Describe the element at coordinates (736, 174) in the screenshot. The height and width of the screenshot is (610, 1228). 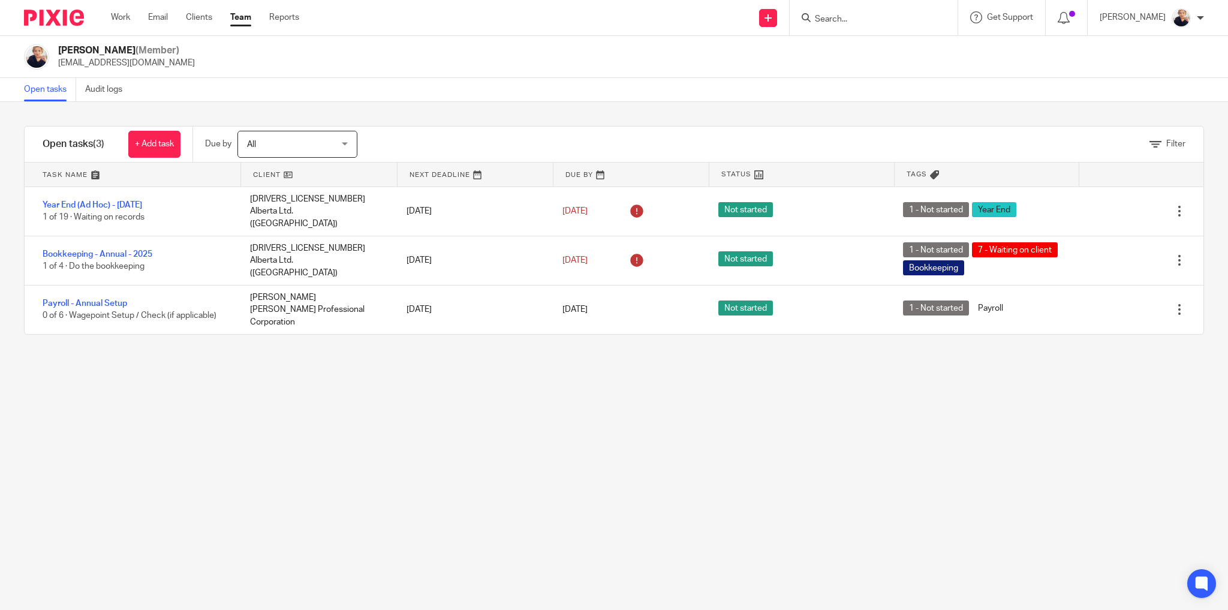
I see `span: Status` at that location.